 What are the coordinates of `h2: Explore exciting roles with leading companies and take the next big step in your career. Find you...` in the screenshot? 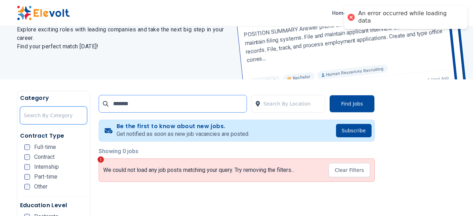 It's located at (123, 38).